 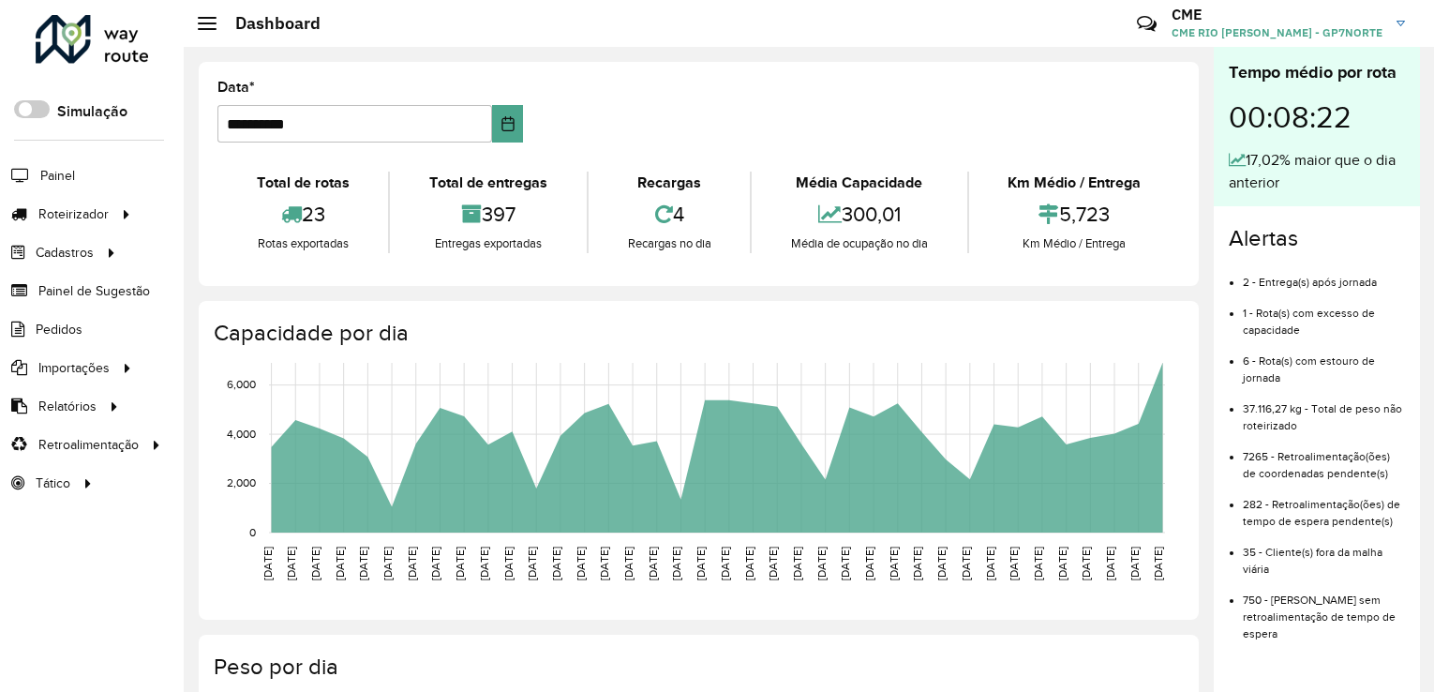 What do you see at coordinates (1146, 23) in the screenshot?
I see `a: Contato Rápido` at bounding box center [1146, 23].